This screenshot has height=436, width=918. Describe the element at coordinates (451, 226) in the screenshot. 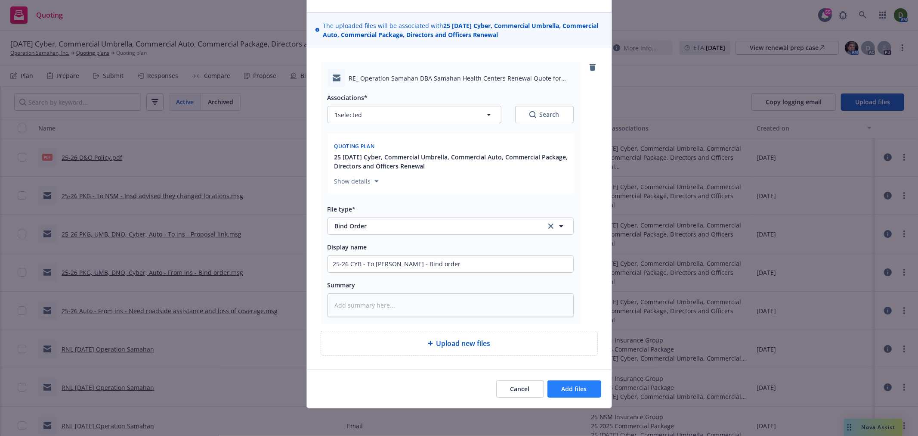

I see `button: Bind Orderclear selection` at that location.